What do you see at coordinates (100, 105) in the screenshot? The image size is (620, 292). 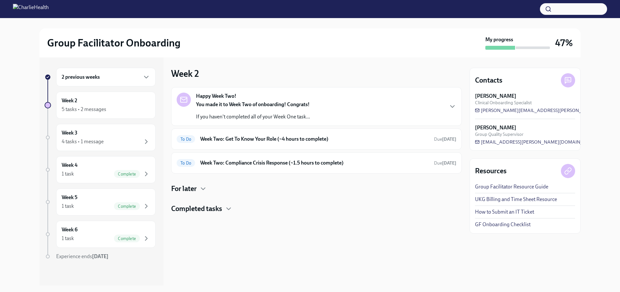 I see `a: Week 25 tasks • 2 messages` at bounding box center [100, 105].